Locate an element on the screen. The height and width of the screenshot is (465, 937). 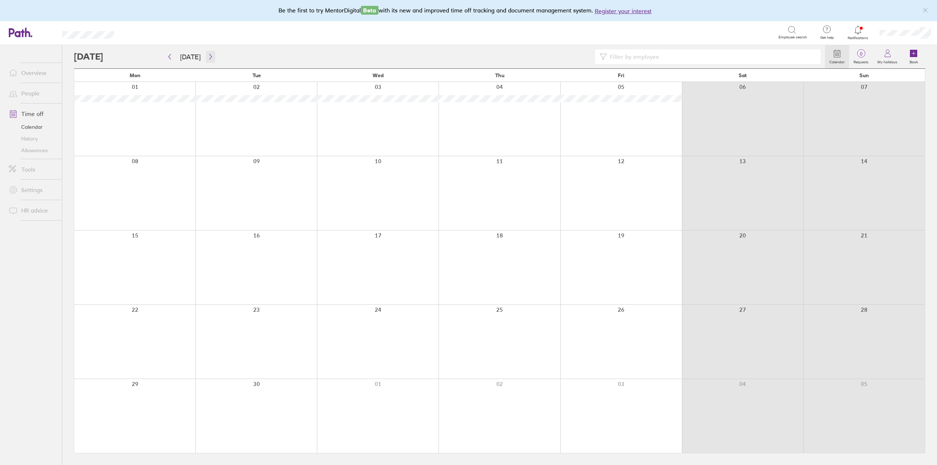
span: Sat is located at coordinates (743, 75).